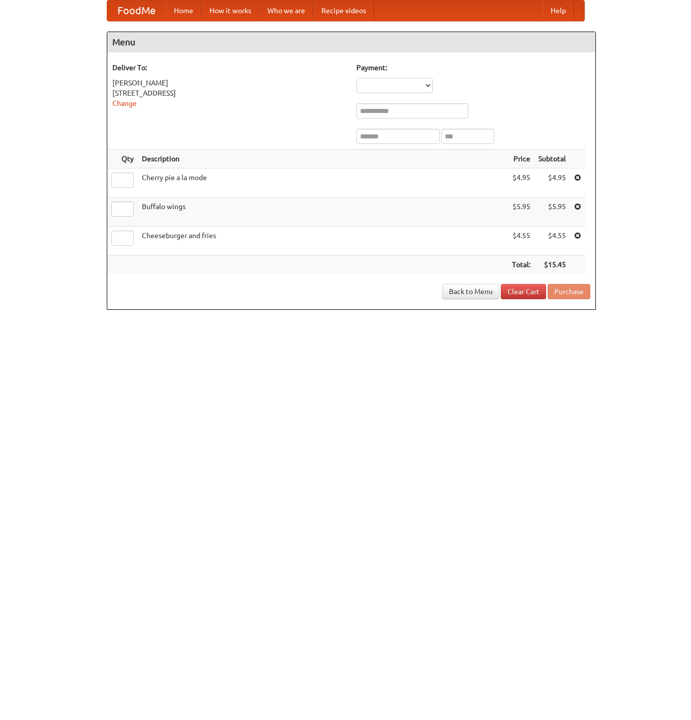 The image size is (691, 720). I want to click on a: Recipe videos, so click(344, 11).